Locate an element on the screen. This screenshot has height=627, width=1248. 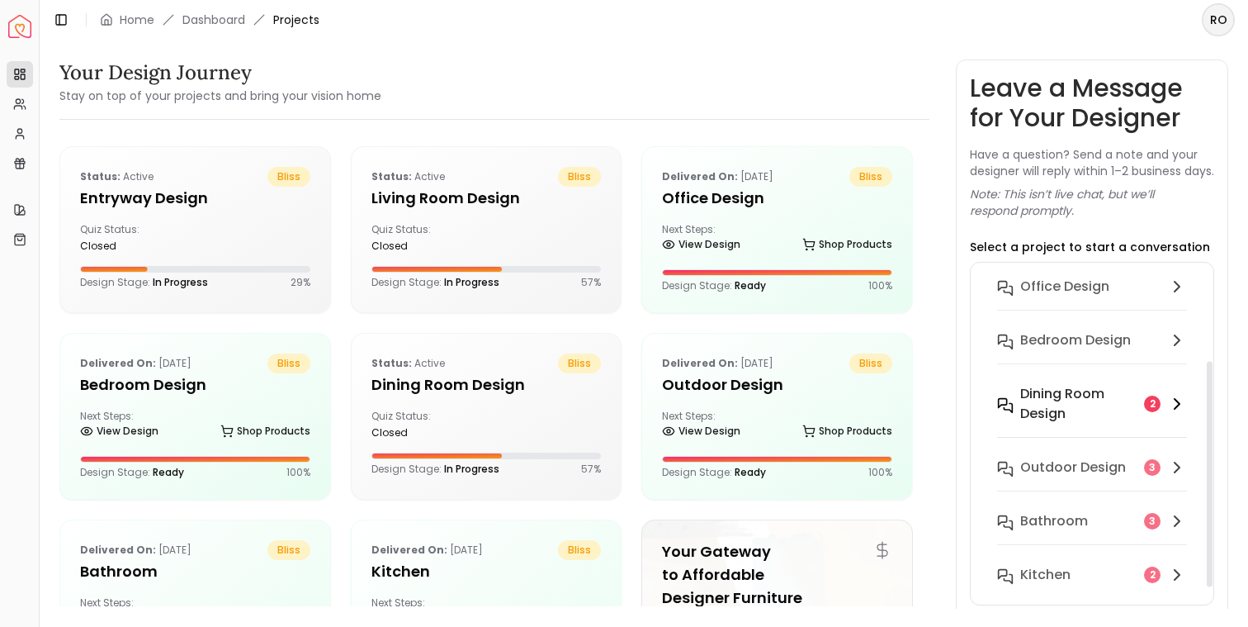
button: Dining Room design2 is located at coordinates (1092, 414).